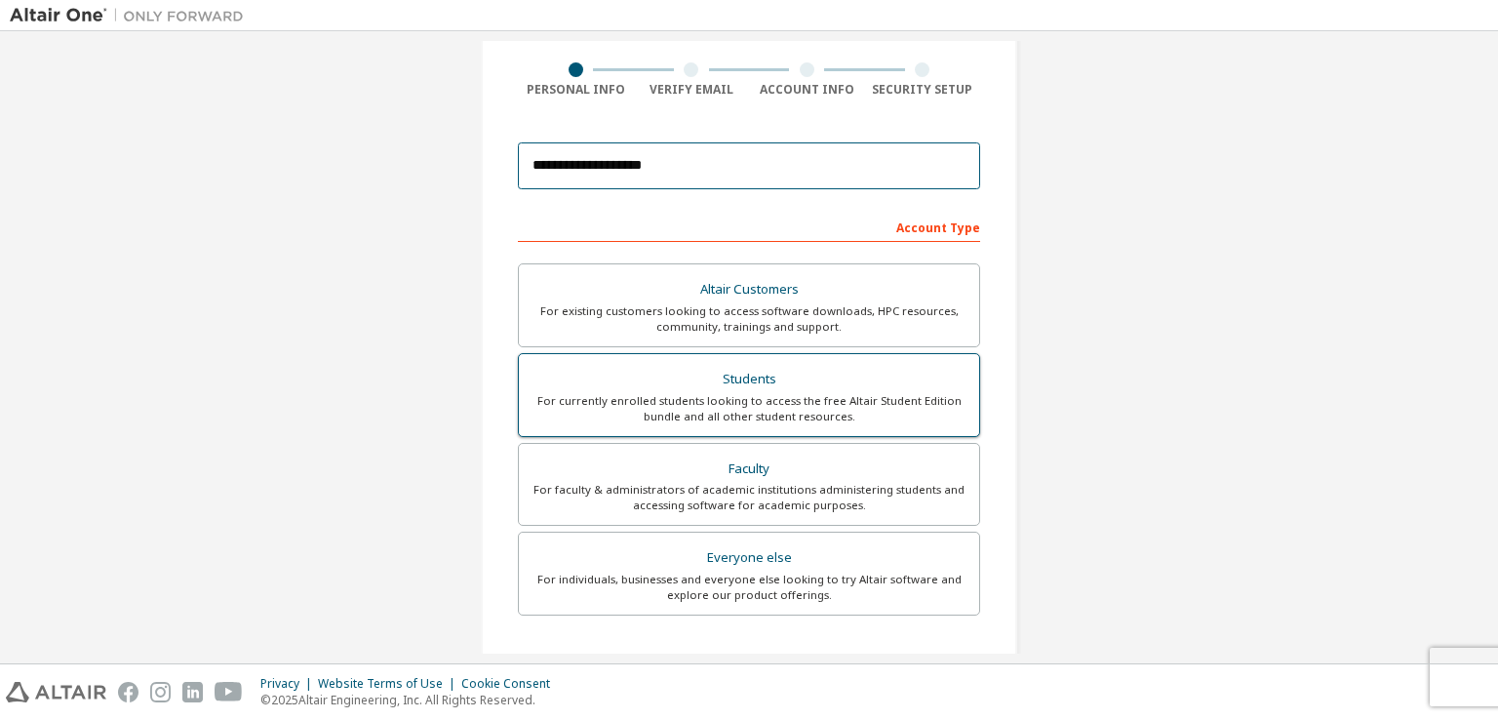 The height and width of the screenshot is (720, 1498). Describe the element at coordinates (749, 409) in the screenshot. I see `div: For currently enrolled students looking to access the free Altair Student Edition bundle and all ...` at that location.